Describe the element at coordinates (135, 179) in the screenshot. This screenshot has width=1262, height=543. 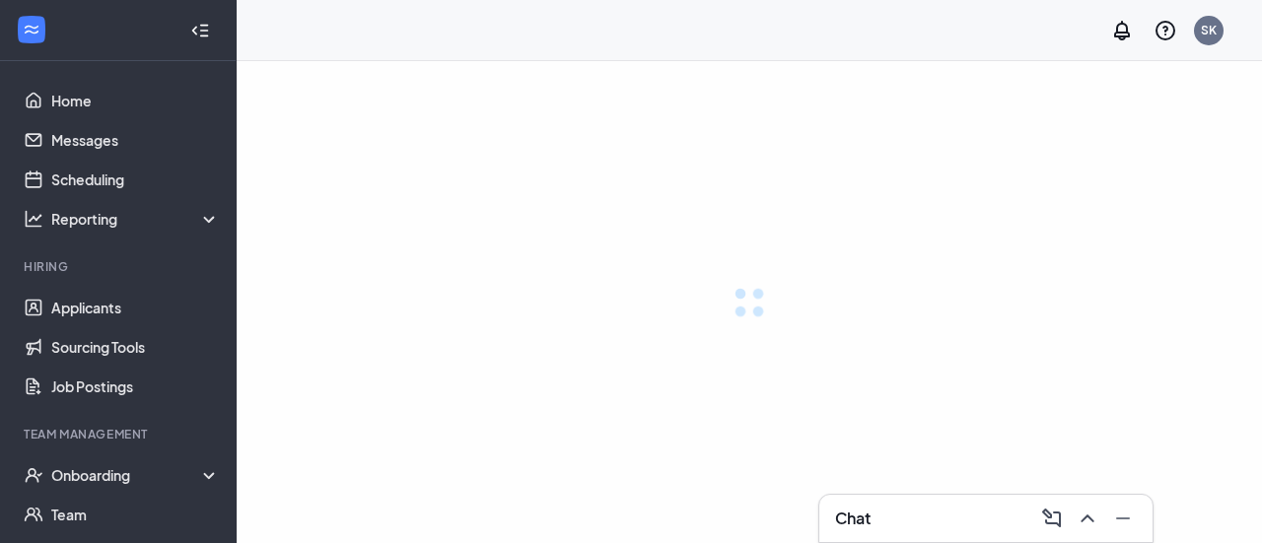
I see `a: Scheduling` at that location.